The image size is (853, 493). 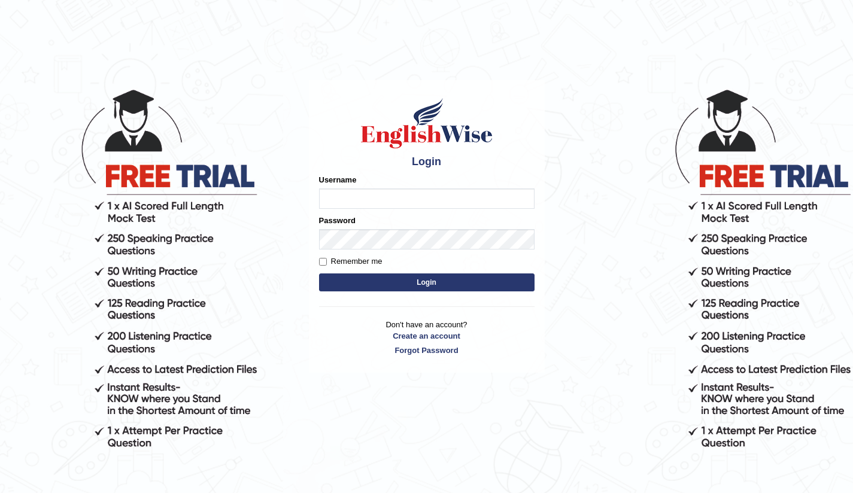 What do you see at coordinates (427, 283) in the screenshot?
I see `button: Login` at bounding box center [427, 283].